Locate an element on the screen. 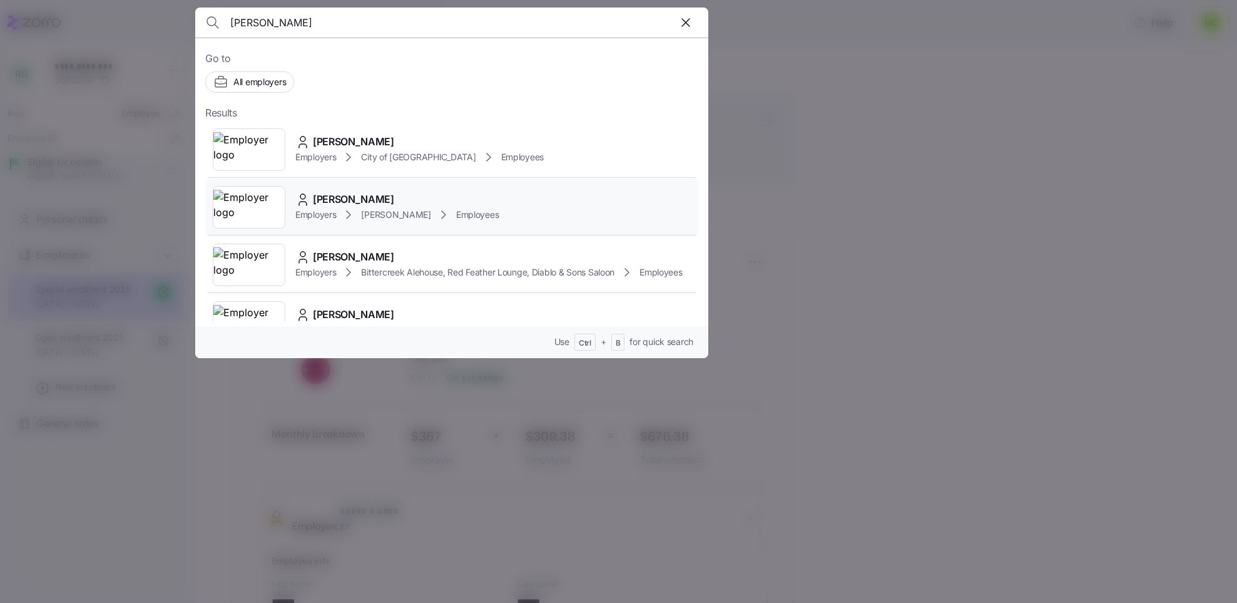 This screenshot has height=603, width=1237. span: B is located at coordinates (618, 343).